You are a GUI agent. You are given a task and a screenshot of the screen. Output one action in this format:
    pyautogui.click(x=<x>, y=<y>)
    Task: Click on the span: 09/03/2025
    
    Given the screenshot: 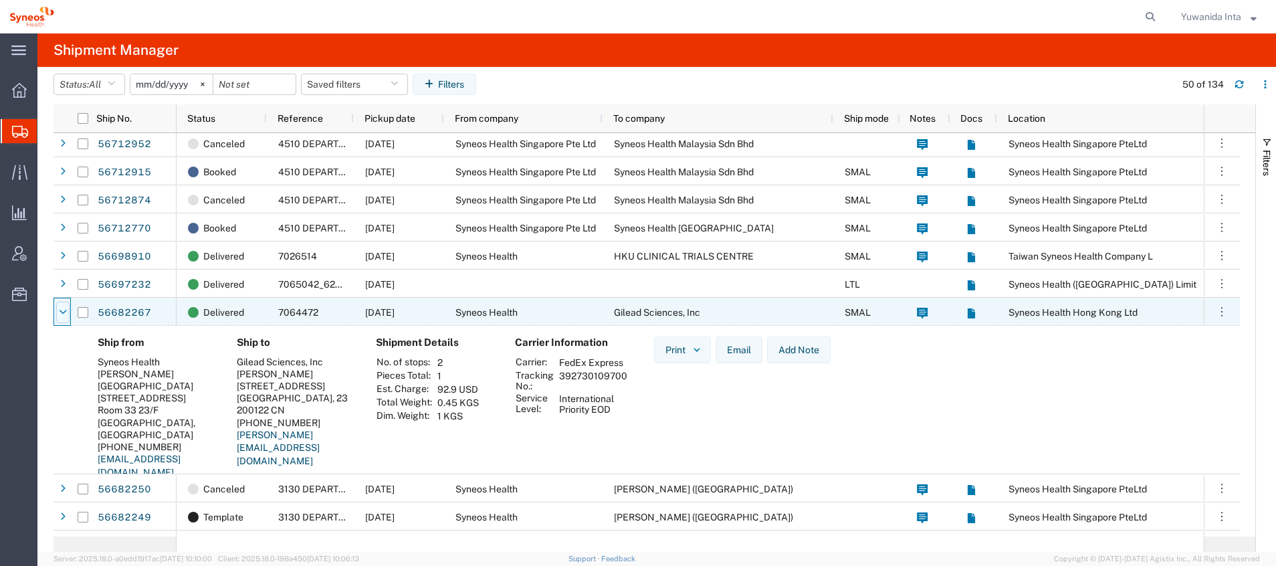 What is the action you would take?
    pyautogui.click(x=380, y=312)
    